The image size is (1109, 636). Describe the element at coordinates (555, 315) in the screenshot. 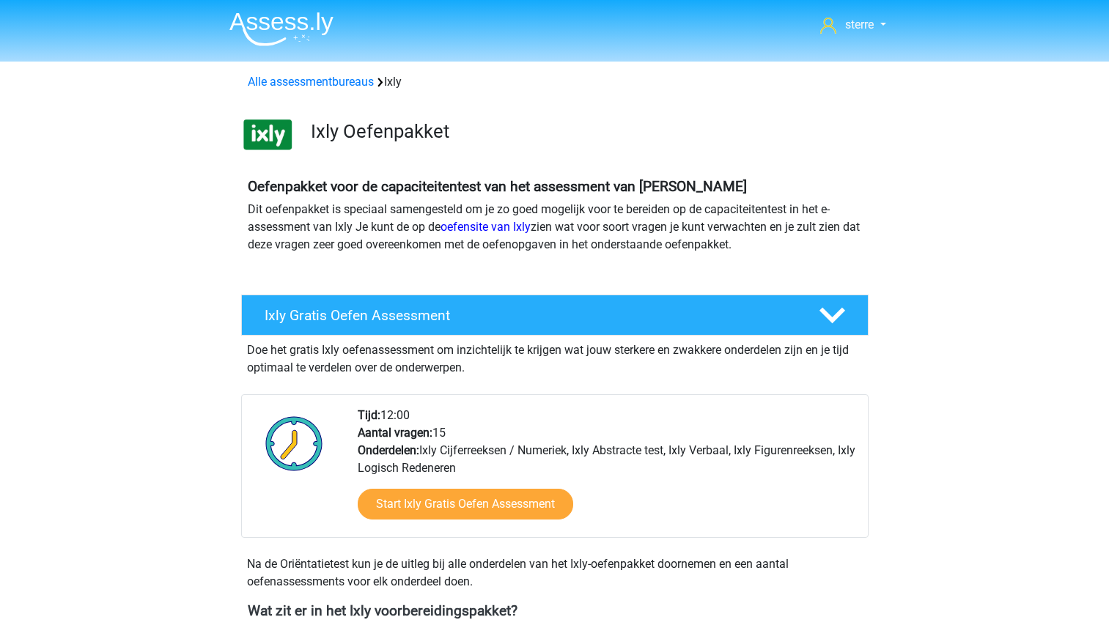

I see `a: Ixly Gratis Oefen Assessment` at that location.